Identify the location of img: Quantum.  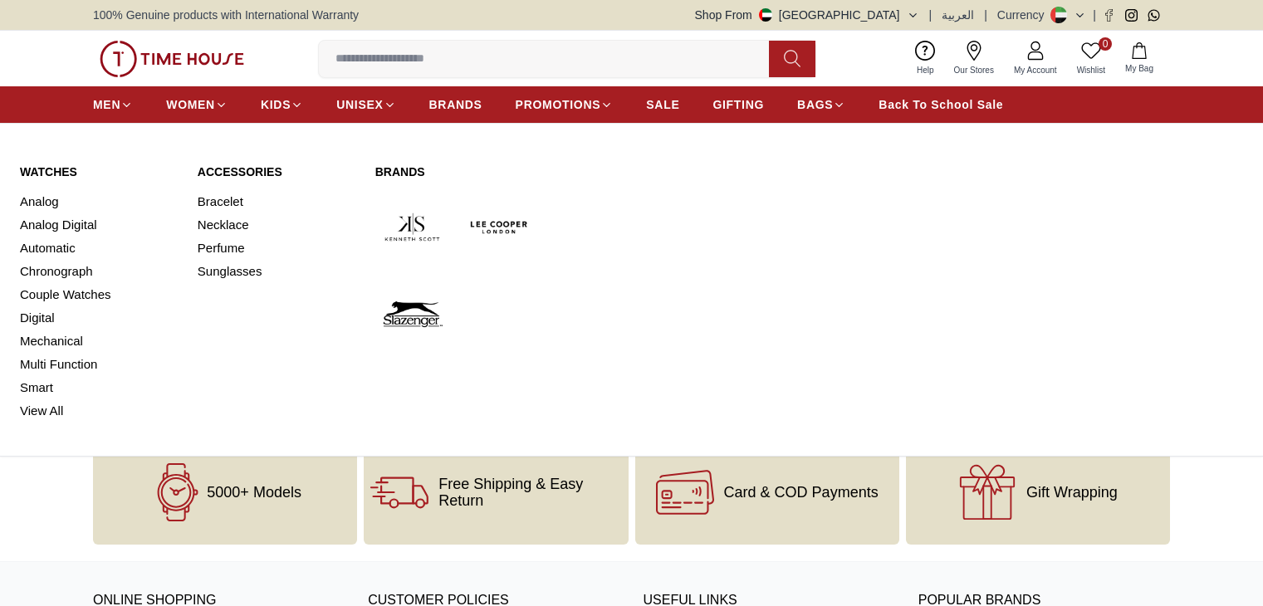
(586, 227).